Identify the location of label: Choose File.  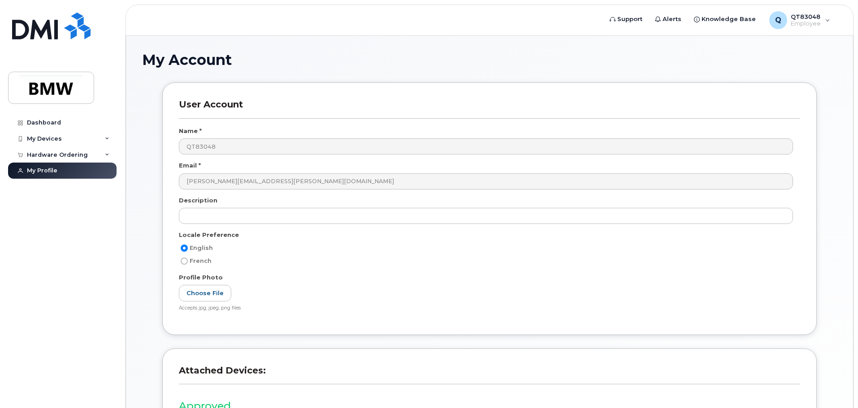
(205, 293).